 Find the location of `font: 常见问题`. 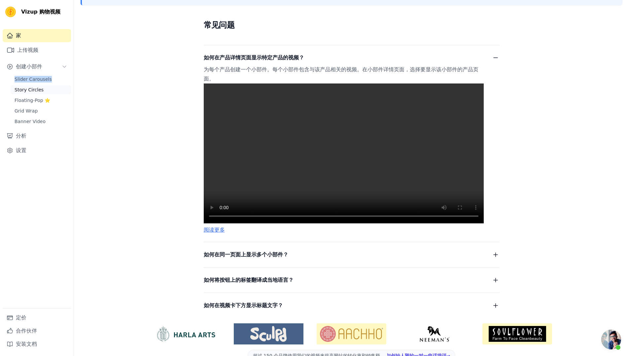

font: 常见问题 is located at coordinates (219, 25).